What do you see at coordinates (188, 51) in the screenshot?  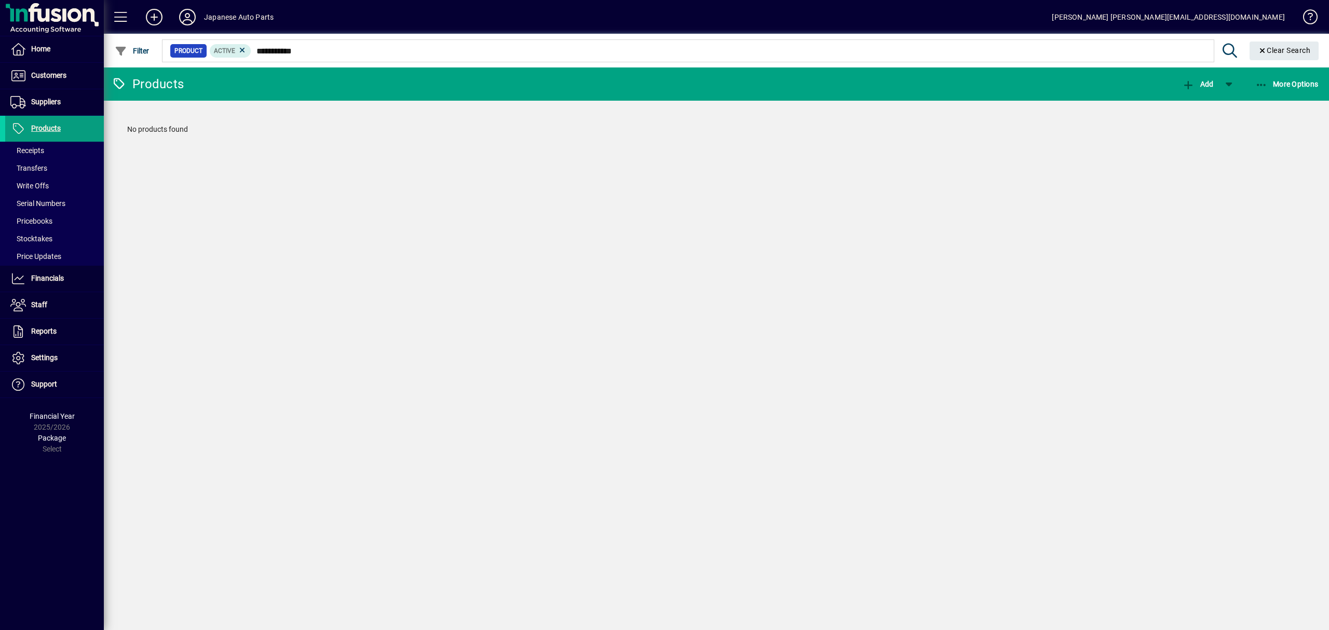 I see `span: Product` at bounding box center [188, 51].